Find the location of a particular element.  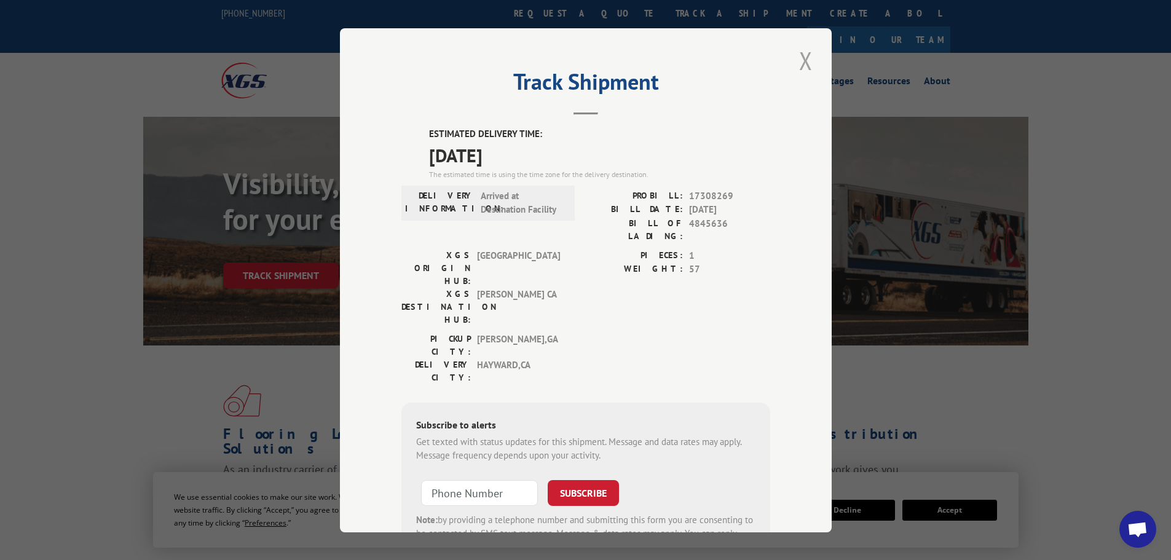

label: BILL OF LADING: is located at coordinates (635, 229).